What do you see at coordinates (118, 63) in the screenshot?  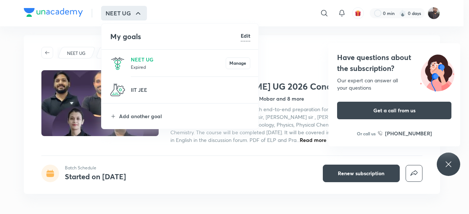 I see `img: NEET UG` at bounding box center [118, 63].